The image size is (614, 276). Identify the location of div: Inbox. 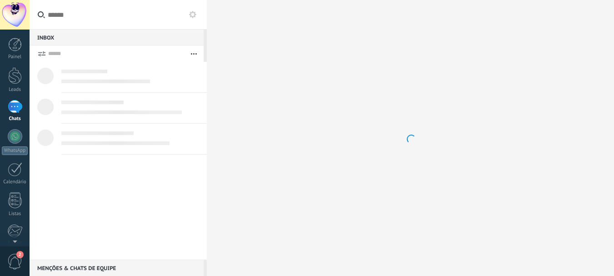
(116, 37).